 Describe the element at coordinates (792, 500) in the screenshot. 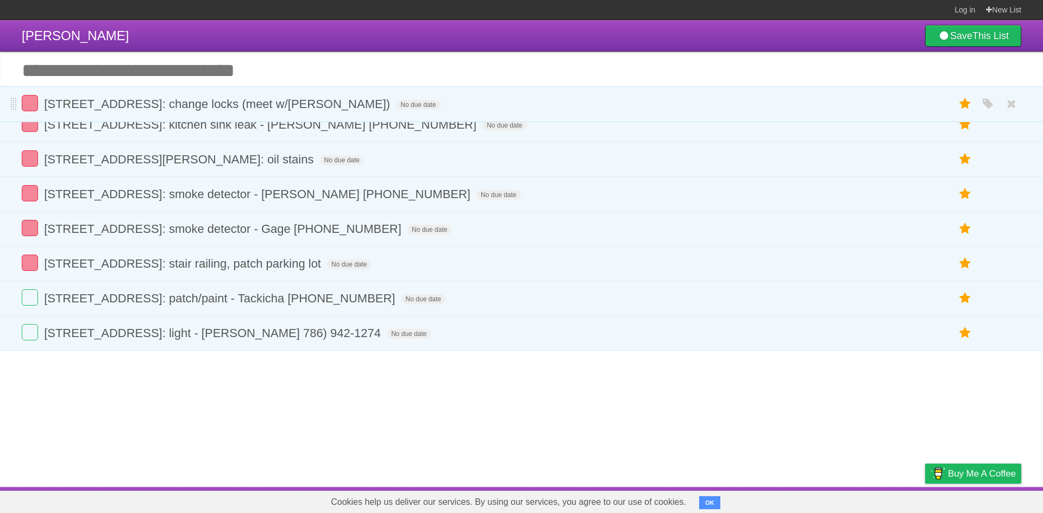

I see `a: About` at that location.